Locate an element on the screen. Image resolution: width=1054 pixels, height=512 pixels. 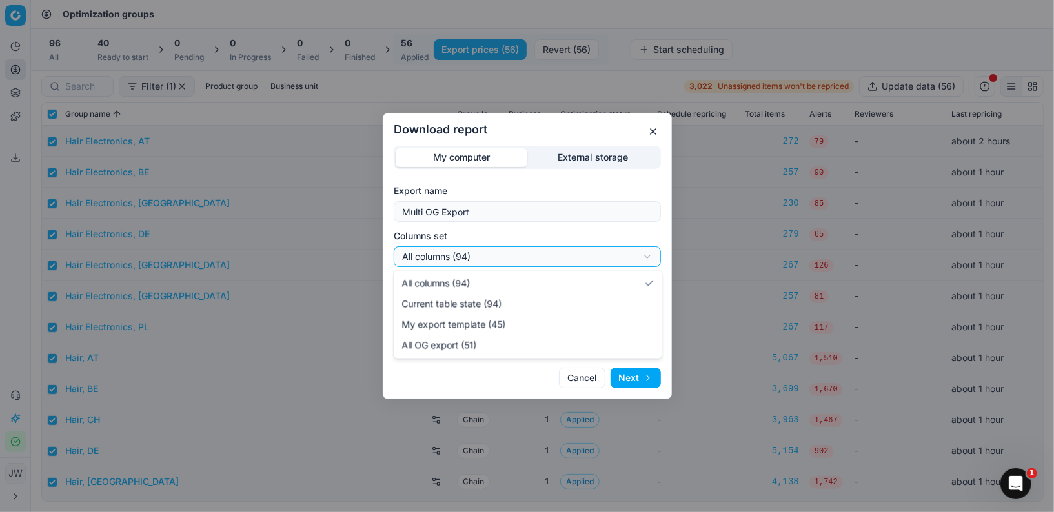
span: All columns (94) is located at coordinates (436, 283).